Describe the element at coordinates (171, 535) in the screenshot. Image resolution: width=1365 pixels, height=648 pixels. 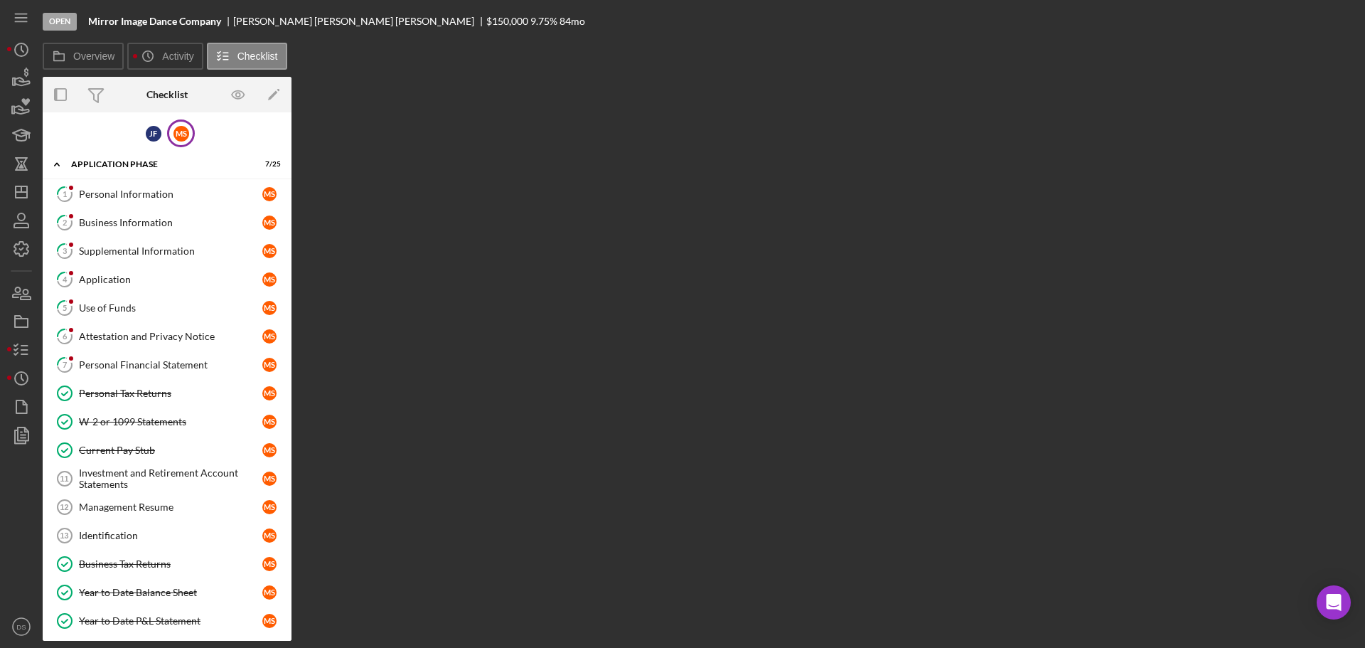
I see `div: Identification` at that location.